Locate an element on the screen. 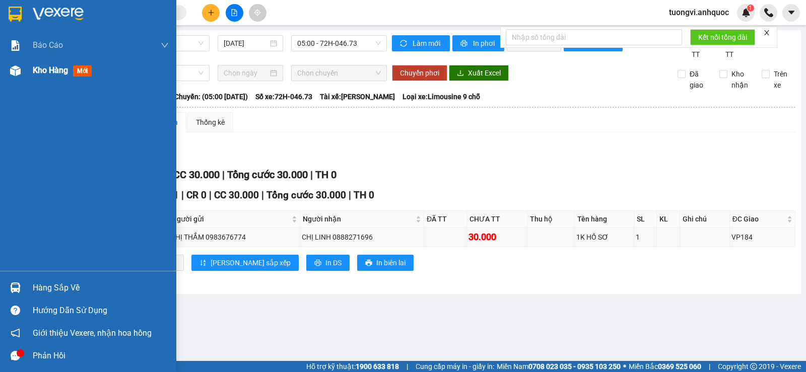 This screenshot has height=372, width=806. sup: 1 is located at coordinates (751, 8).